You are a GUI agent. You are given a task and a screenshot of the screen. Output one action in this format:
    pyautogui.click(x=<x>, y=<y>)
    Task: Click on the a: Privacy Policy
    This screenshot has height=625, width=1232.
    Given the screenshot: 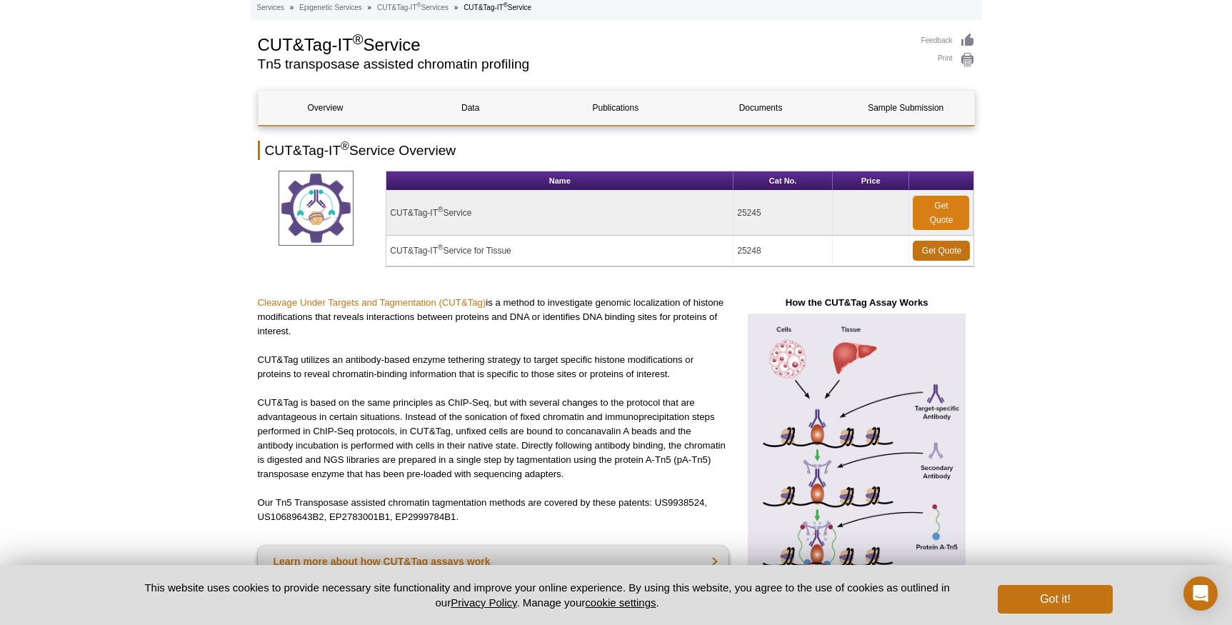 What is the action you would take?
    pyautogui.click(x=483, y=602)
    